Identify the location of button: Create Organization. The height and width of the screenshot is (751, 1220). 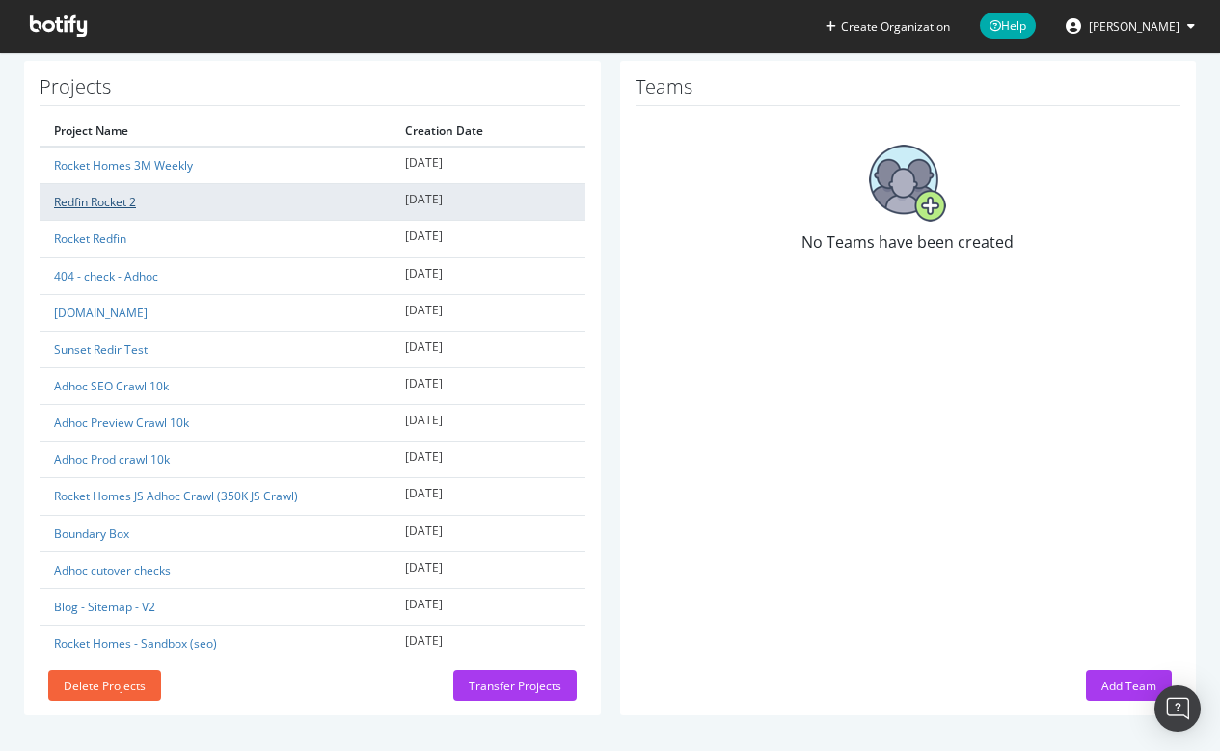
(887, 26).